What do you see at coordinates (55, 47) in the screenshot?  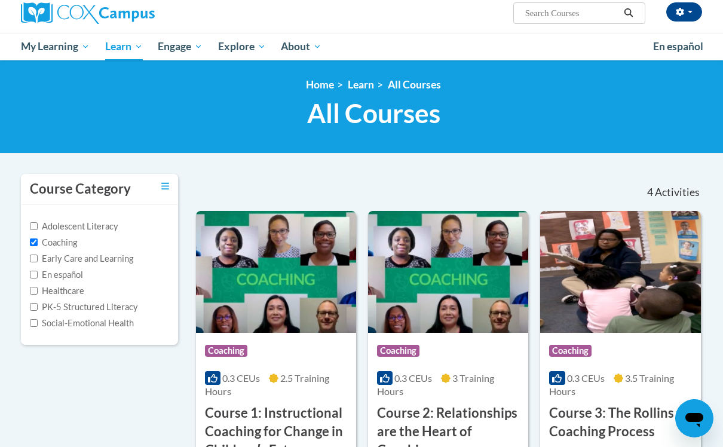 I see `a: My Learning` at bounding box center [55, 47].